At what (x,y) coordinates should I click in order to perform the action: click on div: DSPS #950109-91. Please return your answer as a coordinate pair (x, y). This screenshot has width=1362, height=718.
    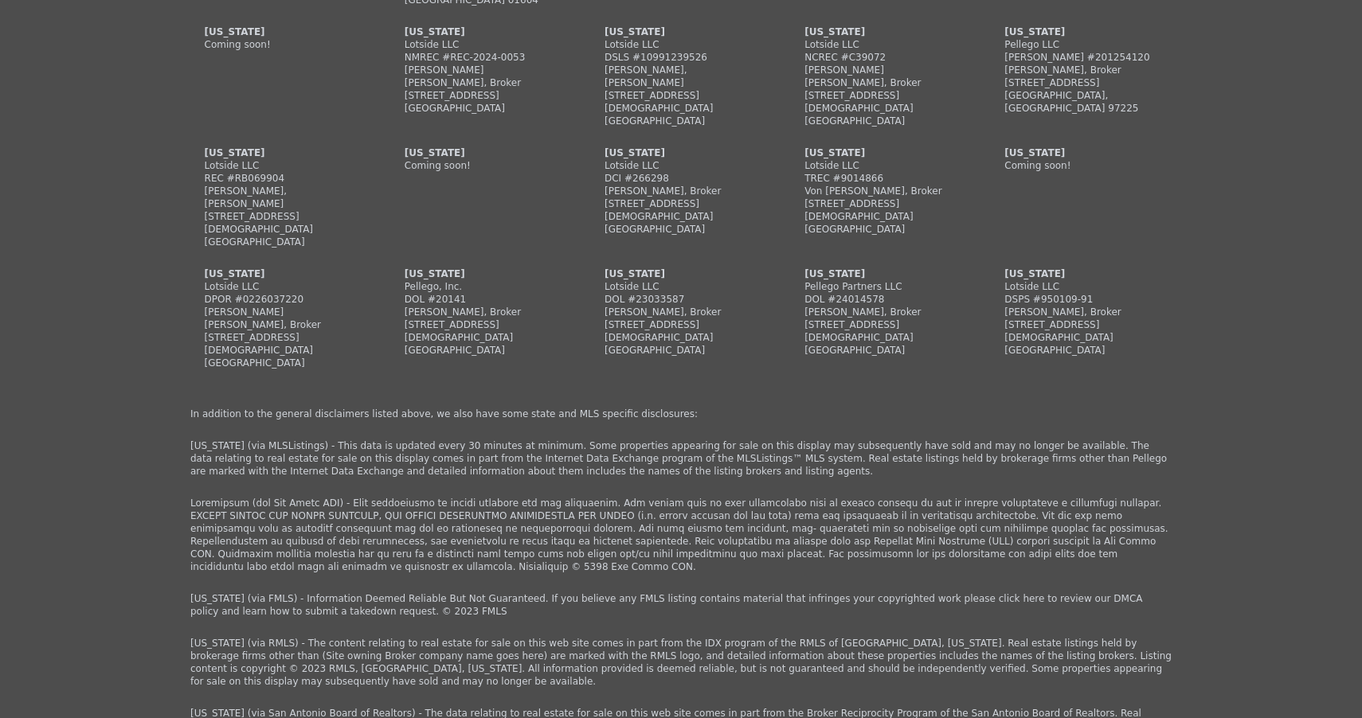
    Looking at the image, I should click on (1081, 299).